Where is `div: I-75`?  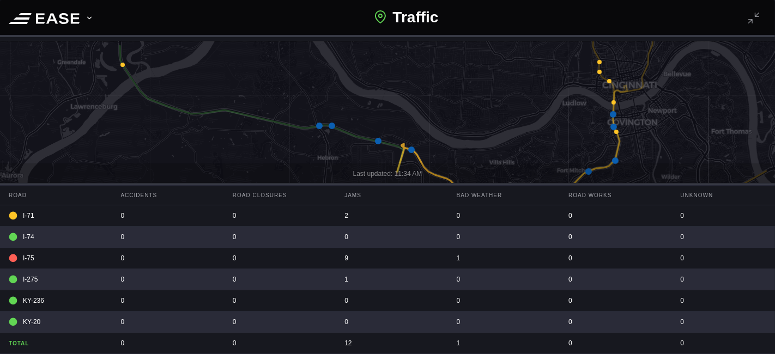
div: I-75 is located at coordinates (51, 258).